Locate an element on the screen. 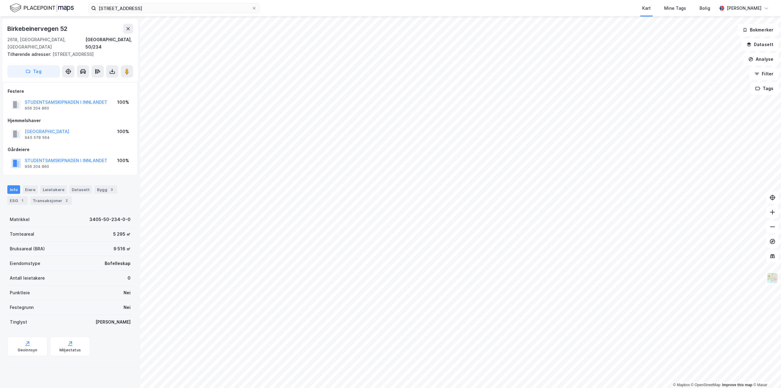 The width and height of the screenshot is (781, 388). div: Datasett is located at coordinates (81, 189).